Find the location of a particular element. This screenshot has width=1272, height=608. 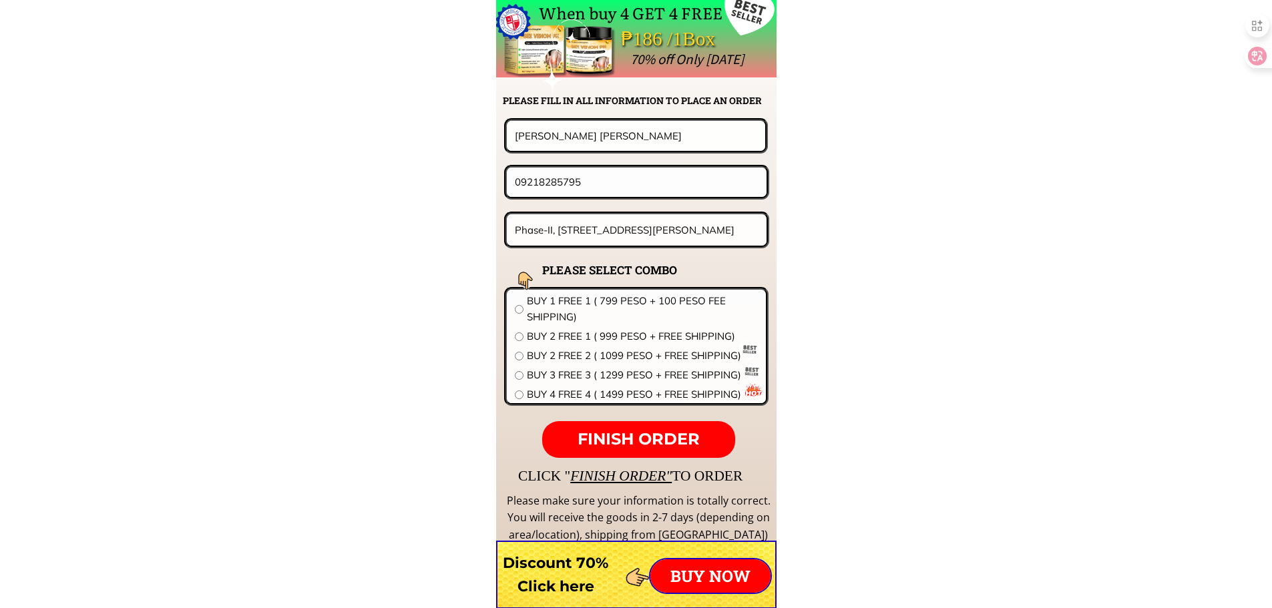

p: BUY NOW is located at coordinates (711, 576).